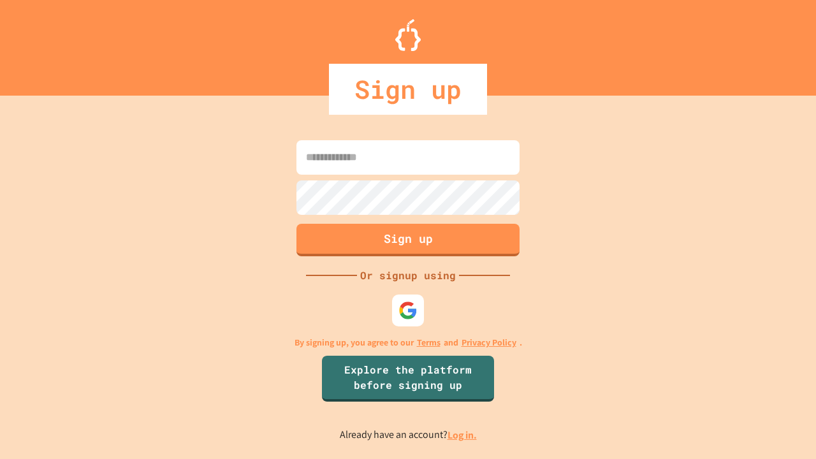  I want to click on img: google-icon.svg, so click(408, 311).